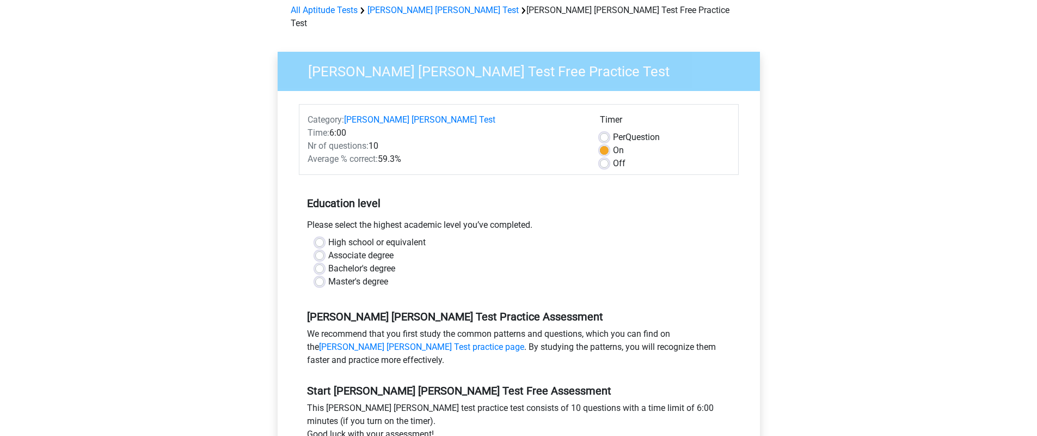 This screenshot has width=1037, height=436. What do you see at coordinates (342, 158) in the screenshot?
I see `span: Average % correct:` at bounding box center [342, 158].